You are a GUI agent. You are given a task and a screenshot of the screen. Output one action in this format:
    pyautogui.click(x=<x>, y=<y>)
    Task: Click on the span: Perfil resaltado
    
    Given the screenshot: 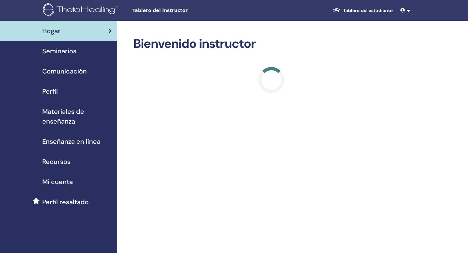 What is the action you would take?
    pyautogui.click(x=65, y=202)
    